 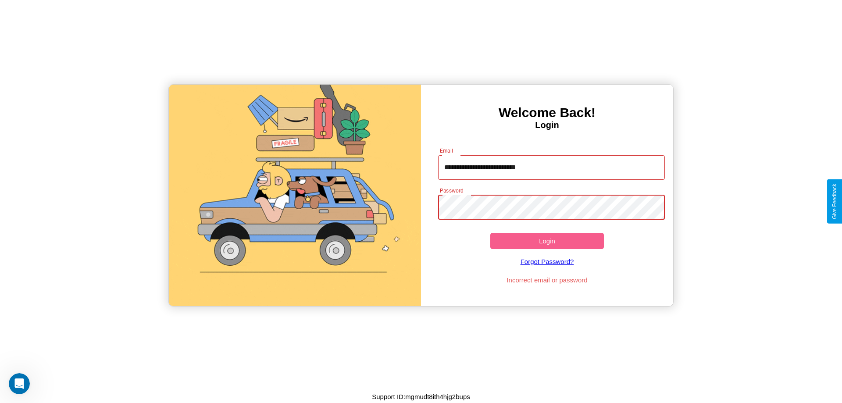 What do you see at coordinates (446, 150) in the screenshot?
I see `label: Email` at bounding box center [446, 150].